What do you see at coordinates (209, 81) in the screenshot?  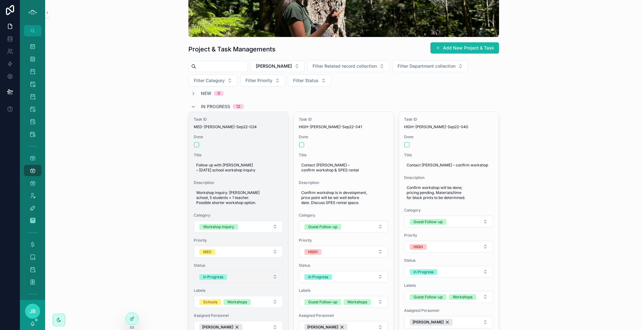 I see `span: Filter Category` at bounding box center [209, 81].